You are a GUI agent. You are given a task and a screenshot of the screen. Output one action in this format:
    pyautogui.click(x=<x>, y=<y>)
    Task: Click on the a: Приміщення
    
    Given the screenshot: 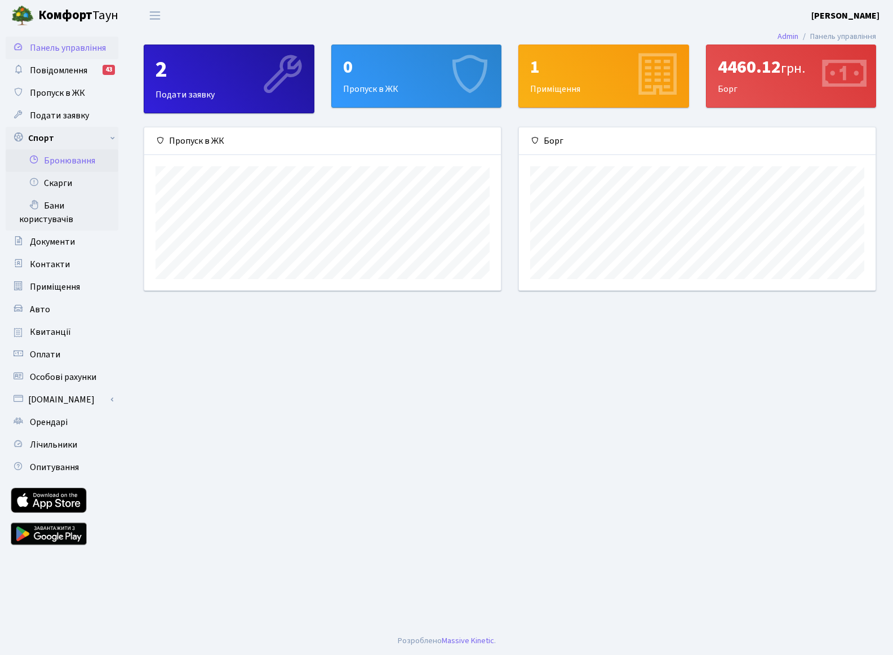 What is the action you would take?
    pyautogui.click(x=62, y=287)
    